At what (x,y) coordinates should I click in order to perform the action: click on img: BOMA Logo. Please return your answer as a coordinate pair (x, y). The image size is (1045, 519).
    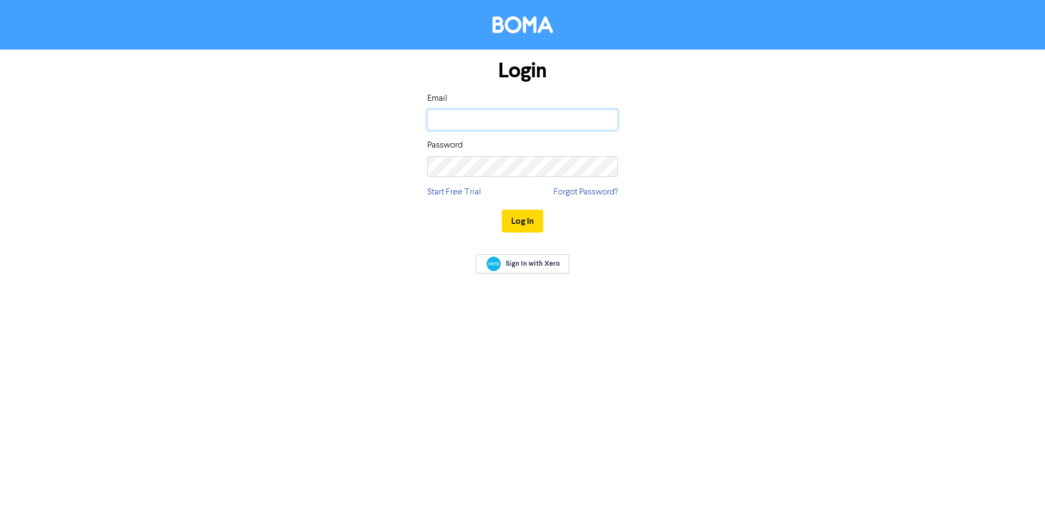
    Looking at the image, I should click on (522, 24).